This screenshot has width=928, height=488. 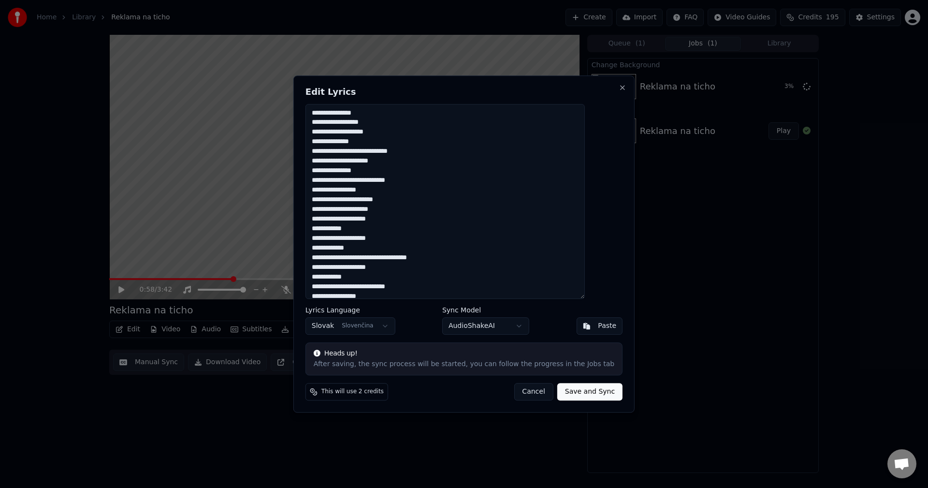 What do you see at coordinates (464, 353) in the screenshot?
I see `div: Heads up!` at bounding box center [464, 353].